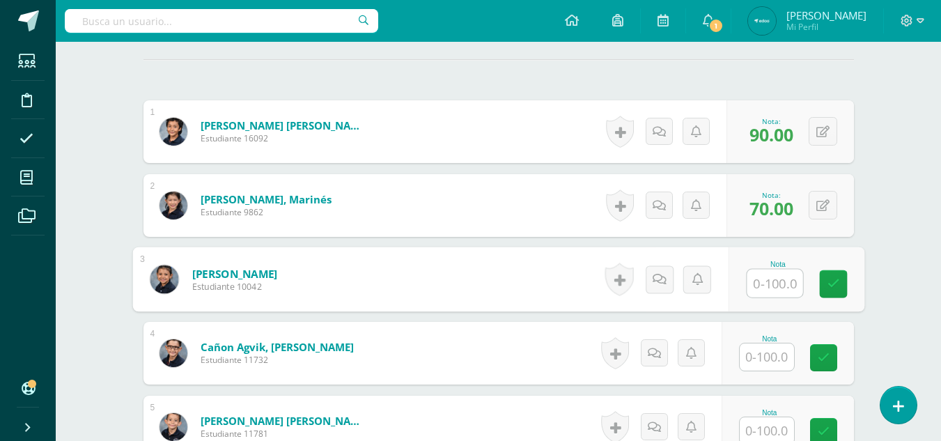  Describe the element at coordinates (284, 433) in the screenshot. I see `span: Estudiante 11781` at that location.